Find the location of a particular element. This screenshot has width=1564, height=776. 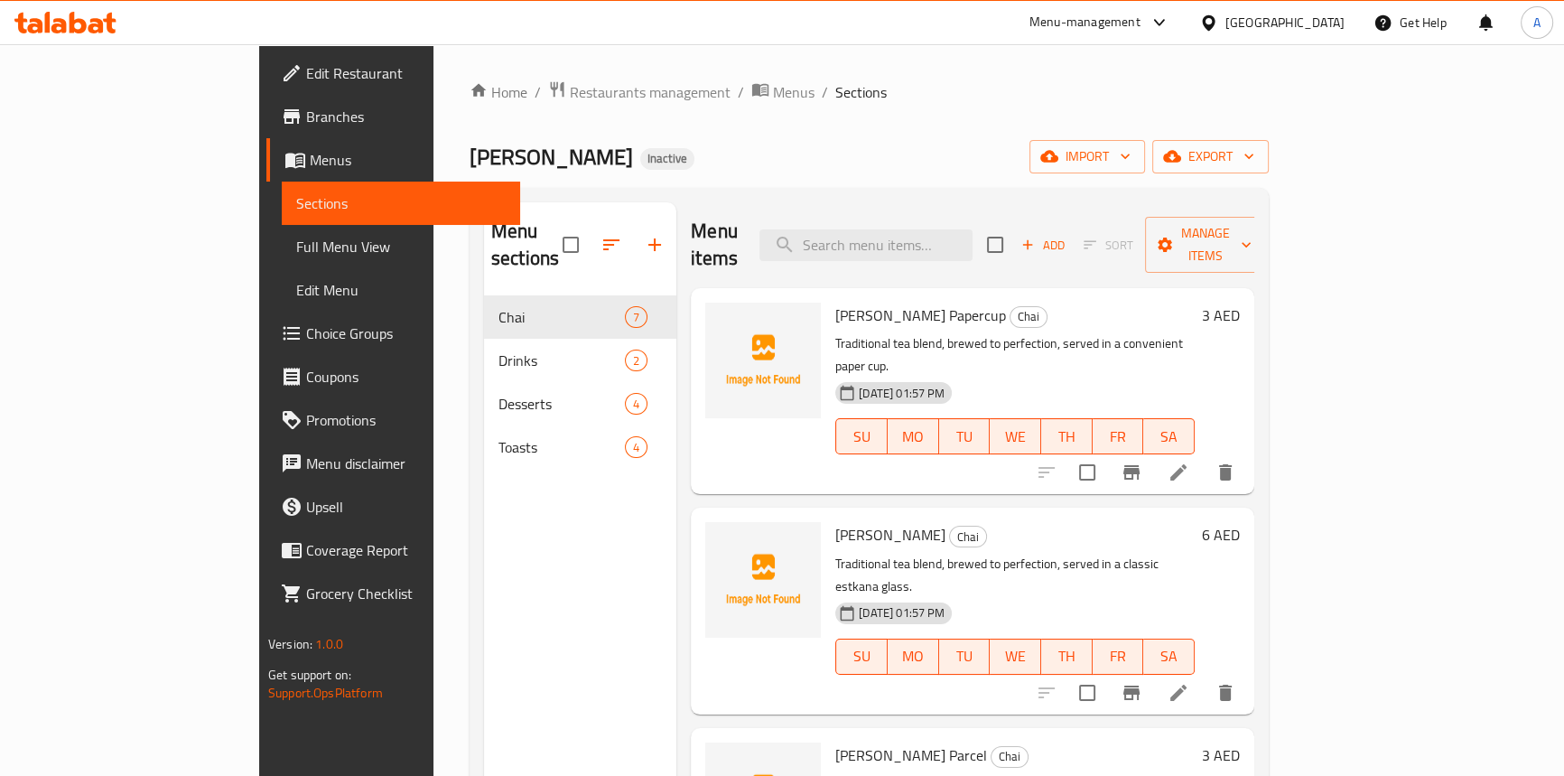

button: Add is located at coordinates (1043, 245).